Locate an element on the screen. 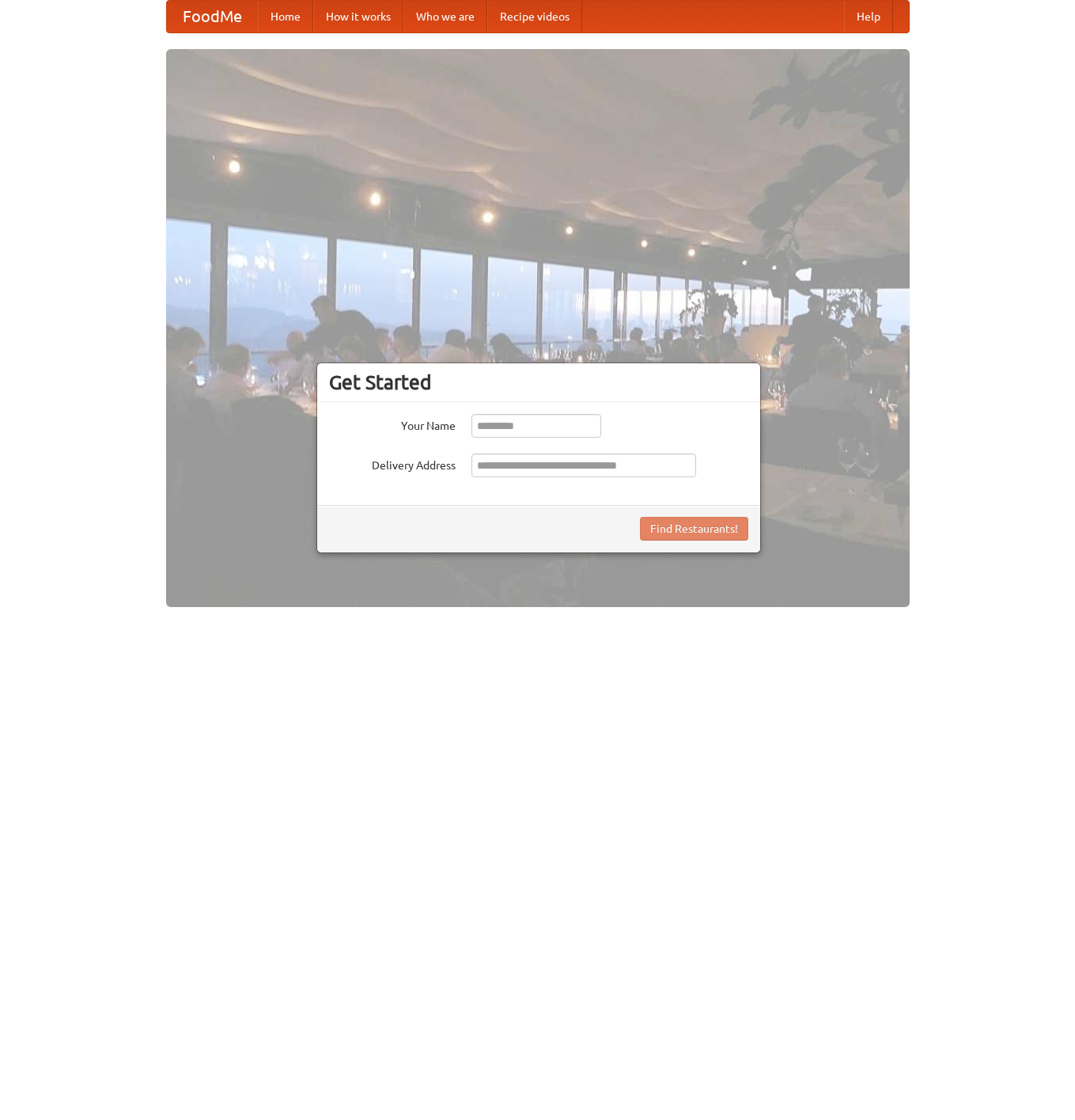 The width and height of the screenshot is (1075, 1120). h3: Get Started is located at coordinates (539, 382).